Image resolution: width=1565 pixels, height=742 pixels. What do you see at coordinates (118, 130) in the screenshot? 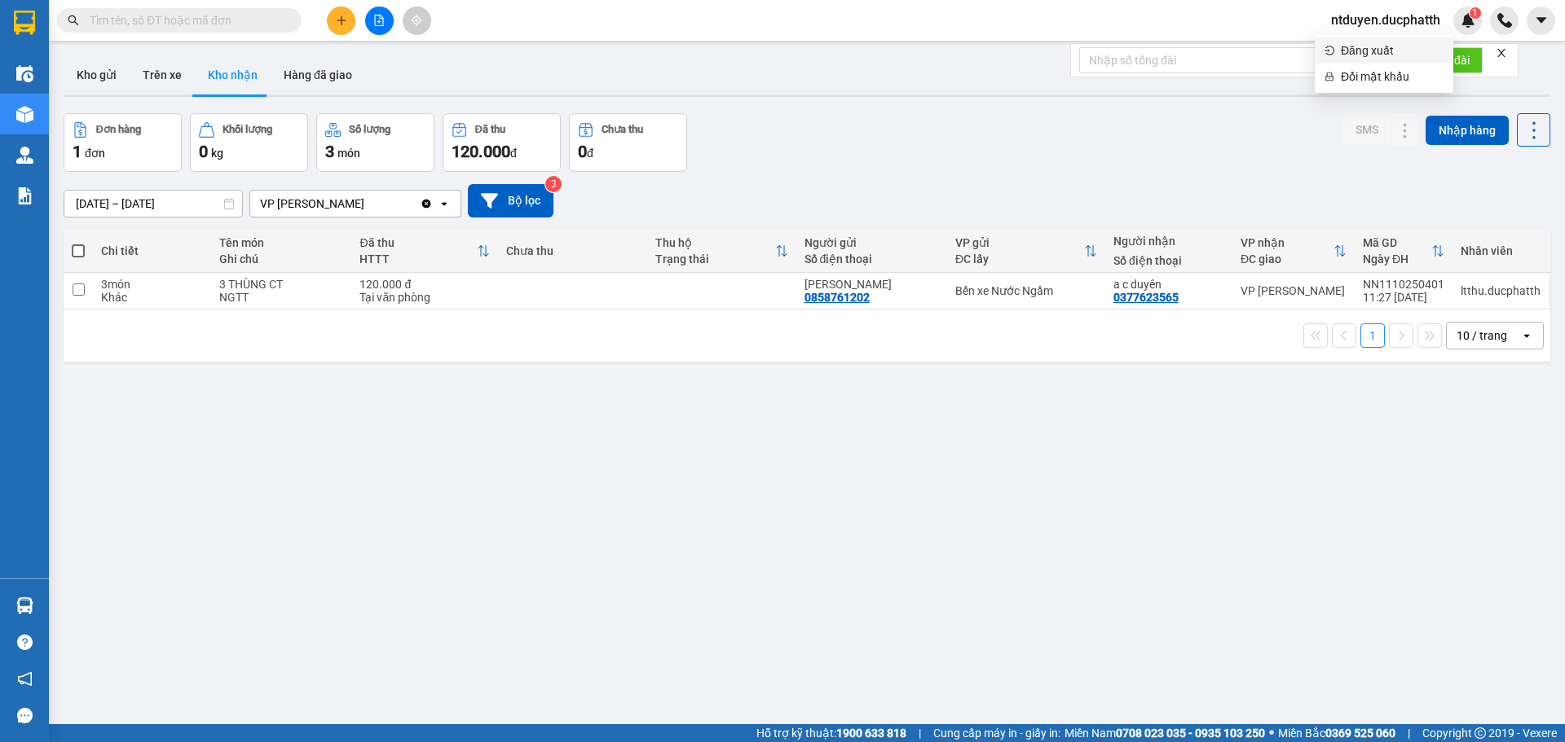
I see `div: Đơn hàng` at bounding box center [118, 130].